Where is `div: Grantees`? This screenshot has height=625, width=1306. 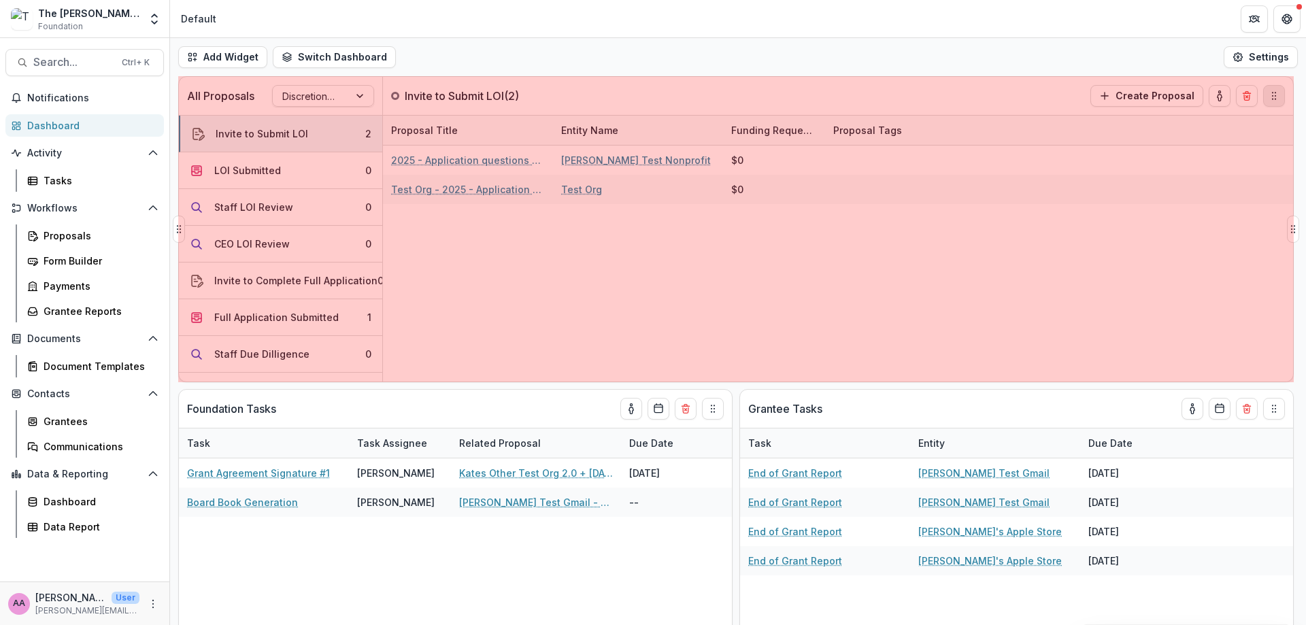
div: Grantees is located at coordinates (98, 421).